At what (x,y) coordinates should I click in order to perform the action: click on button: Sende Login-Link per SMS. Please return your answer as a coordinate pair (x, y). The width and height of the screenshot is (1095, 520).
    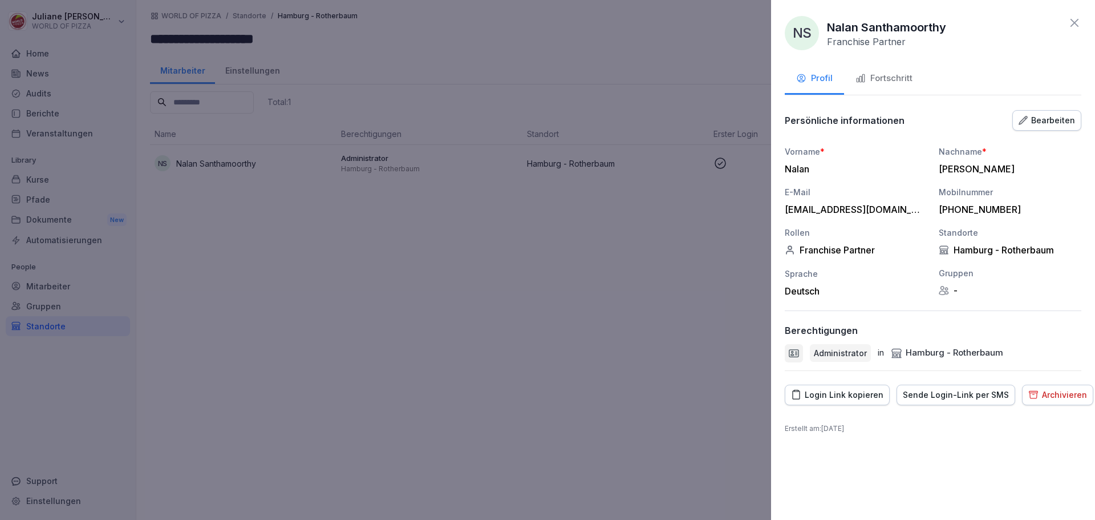
    Looking at the image, I should click on (956, 395).